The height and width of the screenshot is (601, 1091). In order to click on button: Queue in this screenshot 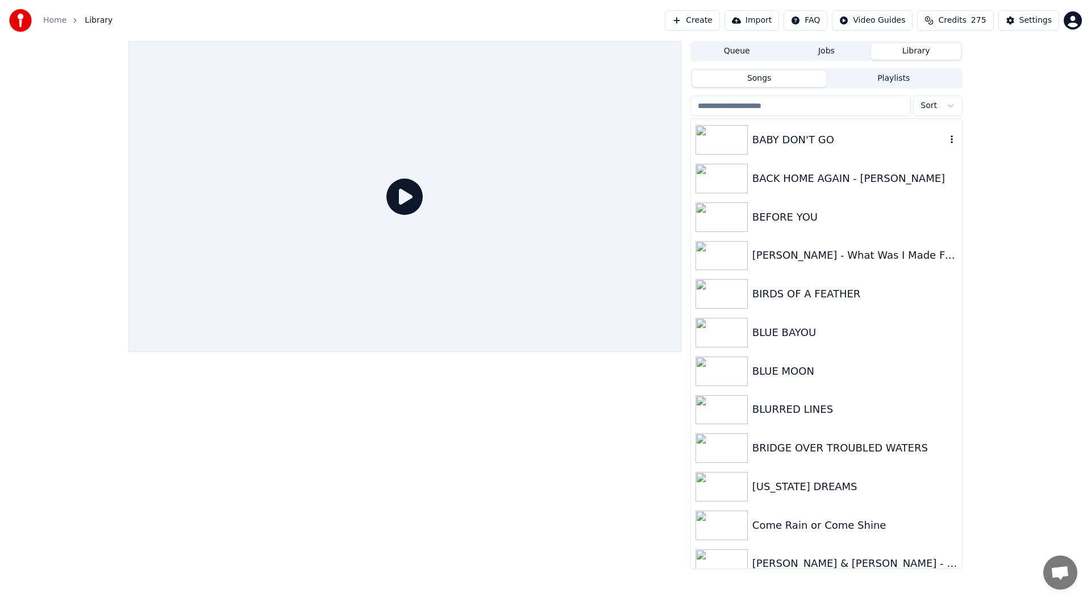, I will do `click(737, 51)`.